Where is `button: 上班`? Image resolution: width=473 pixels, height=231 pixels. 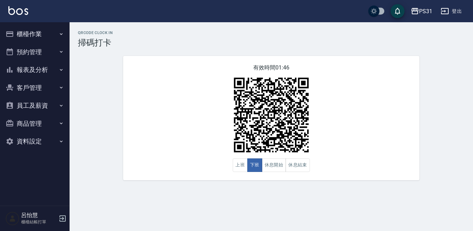 button: 上班 is located at coordinates (240, 165).